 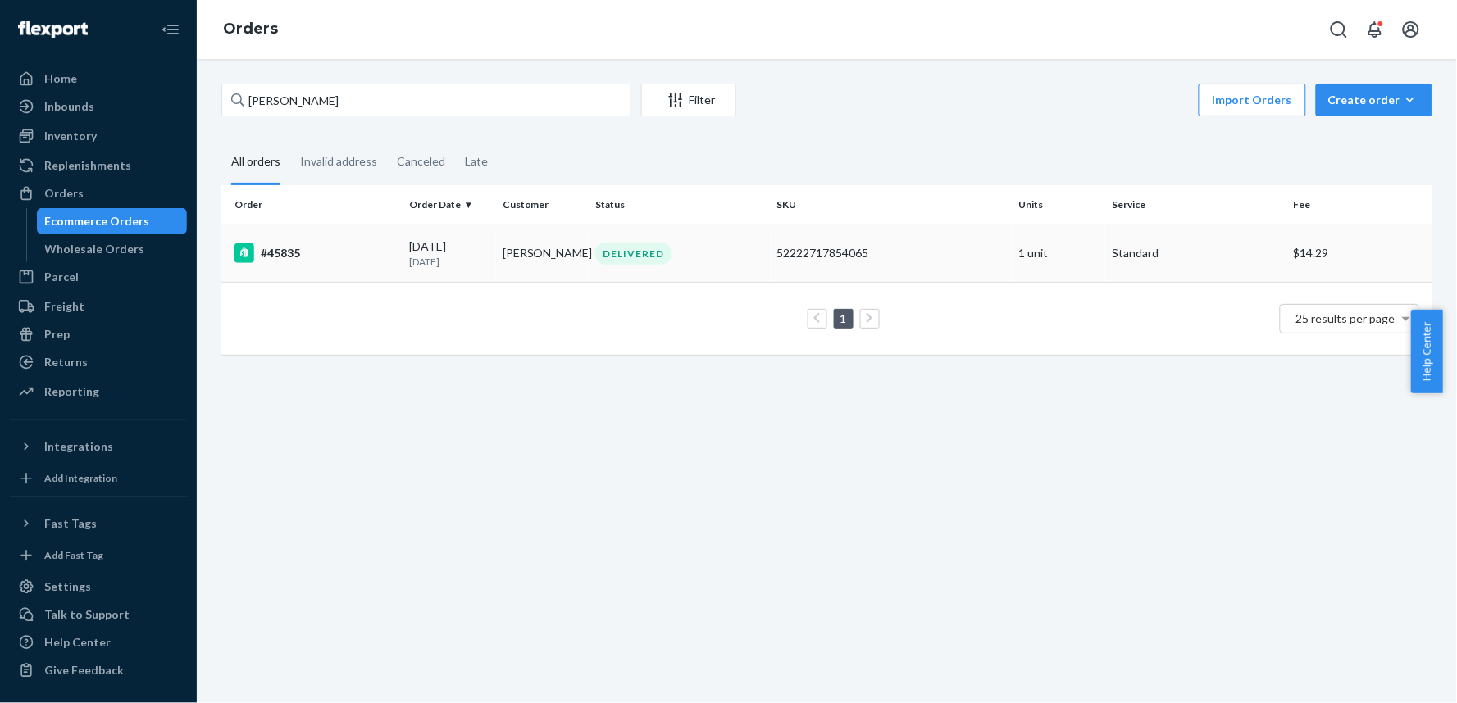 What do you see at coordinates (250, 30) in the screenshot?
I see `ol: breadcrumbs` at bounding box center [250, 30].